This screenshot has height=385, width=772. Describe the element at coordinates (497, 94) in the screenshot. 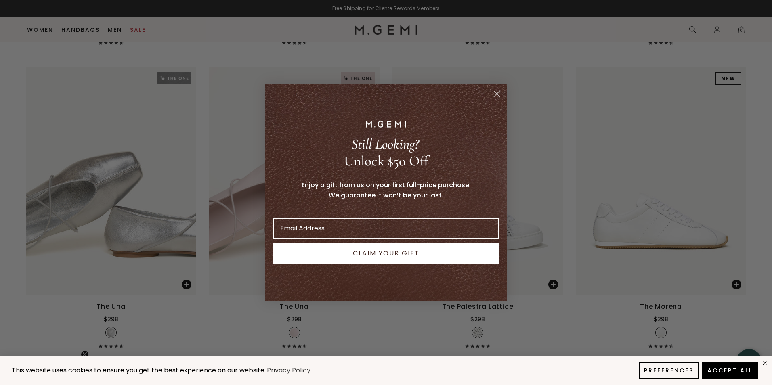

I see `button: Close dialog` at that location.